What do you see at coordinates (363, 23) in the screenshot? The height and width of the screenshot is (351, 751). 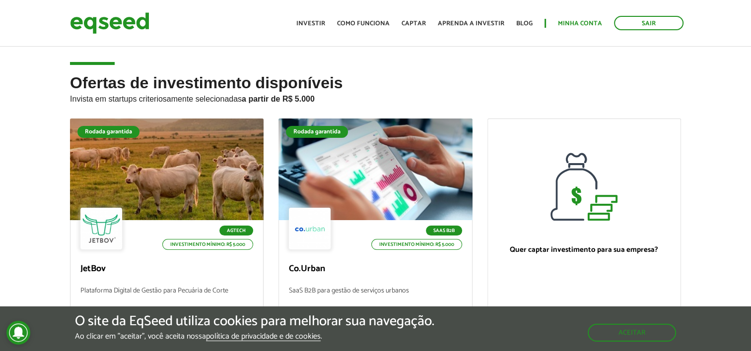 I see `a: Como funciona` at bounding box center [363, 23].